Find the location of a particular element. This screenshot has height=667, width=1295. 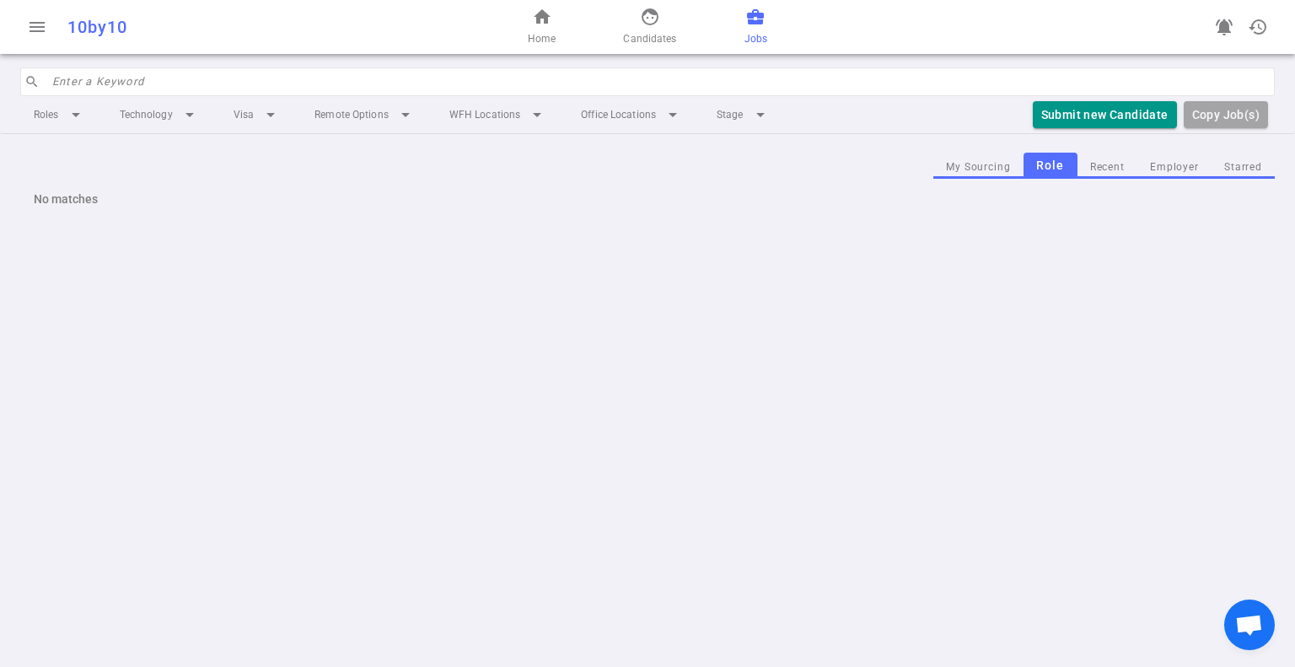

button: Role is located at coordinates (1051, 165).